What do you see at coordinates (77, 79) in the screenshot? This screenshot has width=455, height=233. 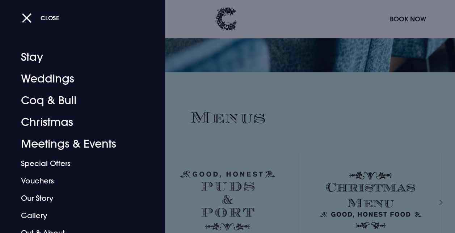 I see `a: Weddings` at bounding box center [77, 79].